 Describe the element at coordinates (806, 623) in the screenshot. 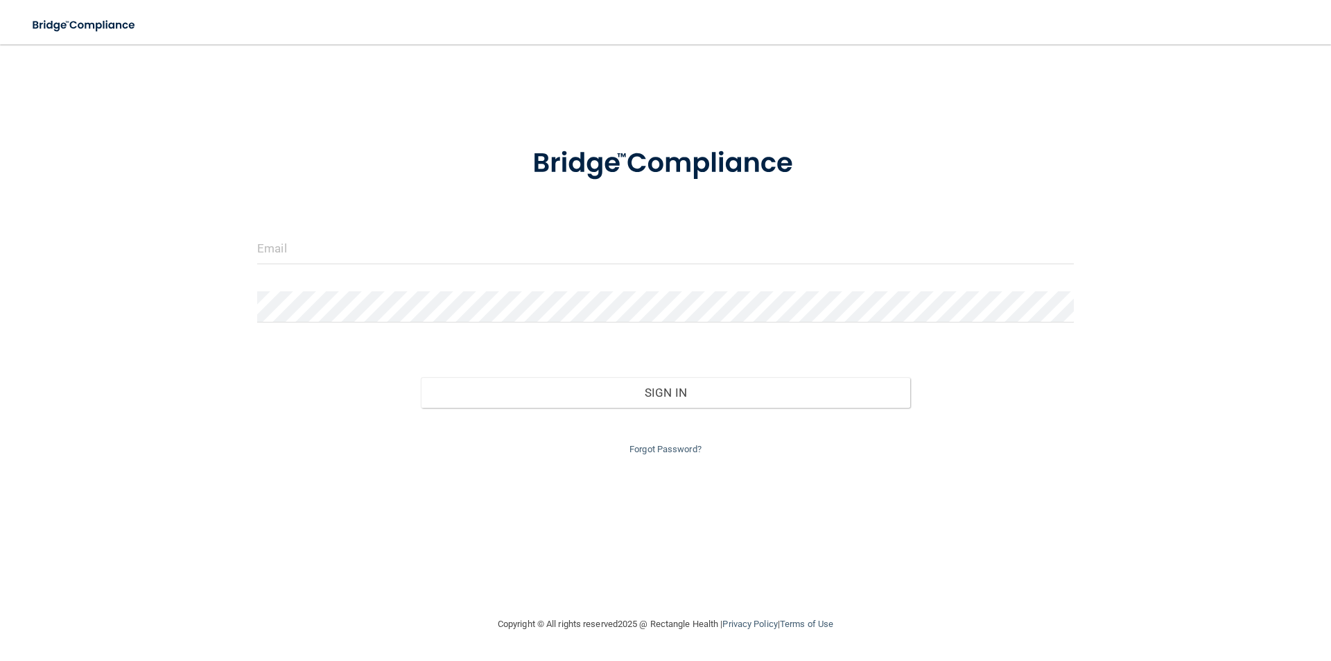

I see `a: Terms of Use` at that location.